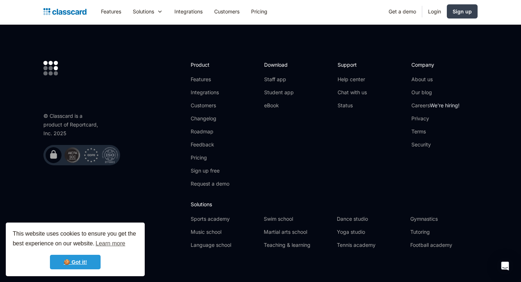 This screenshot has width=521, height=282. I want to click on a: Sports academy, so click(224, 219).